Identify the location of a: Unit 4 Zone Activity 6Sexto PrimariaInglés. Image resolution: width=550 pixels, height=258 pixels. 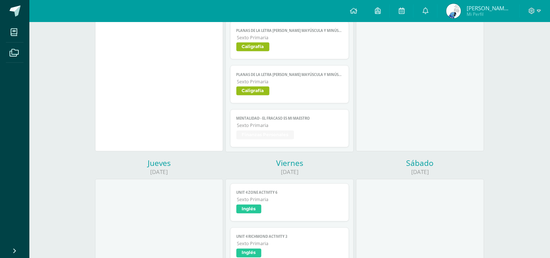
(290, 203).